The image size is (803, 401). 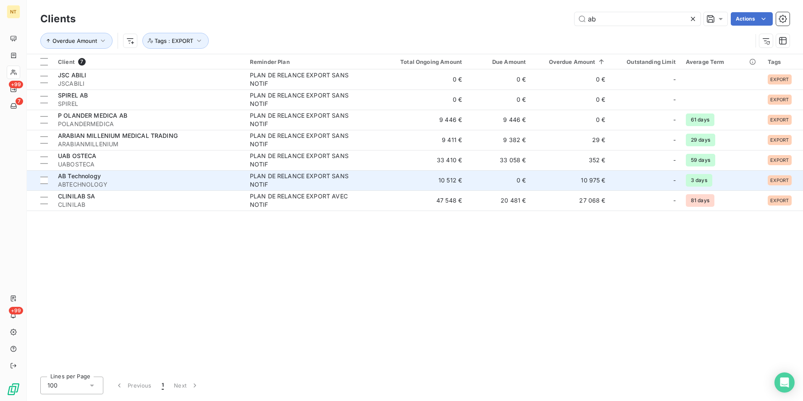 I want to click on td: 27 068 €, so click(x=570, y=200).